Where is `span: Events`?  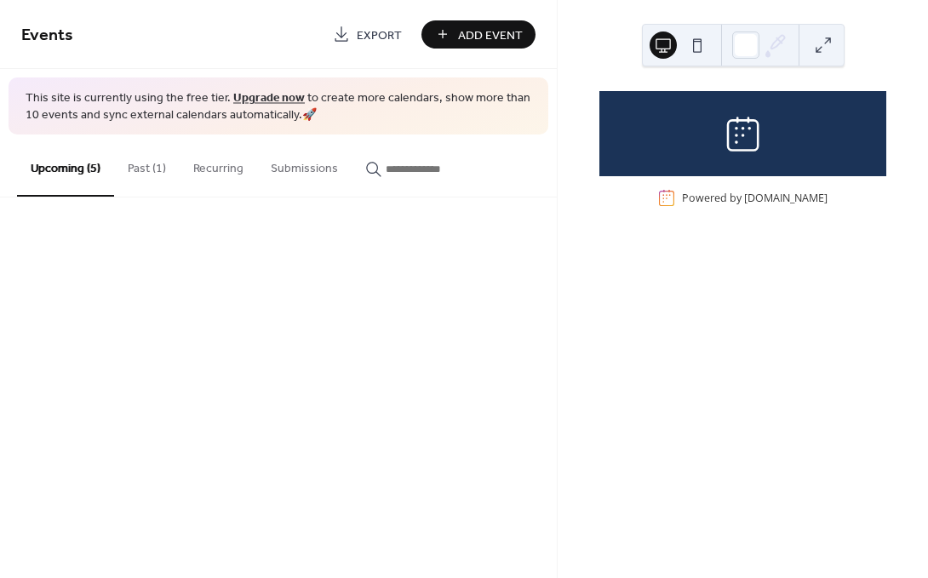
span: Events is located at coordinates (47, 35).